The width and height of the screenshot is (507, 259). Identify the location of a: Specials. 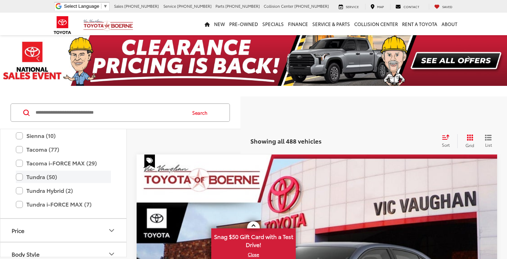
(273, 24).